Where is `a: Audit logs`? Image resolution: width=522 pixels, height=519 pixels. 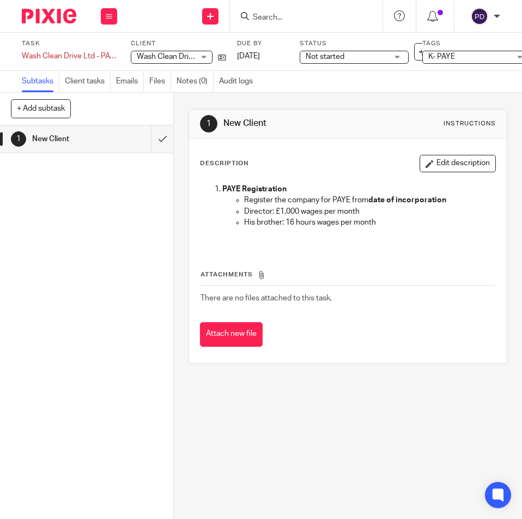 a: Audit logs is located at coordinates (239, 81).